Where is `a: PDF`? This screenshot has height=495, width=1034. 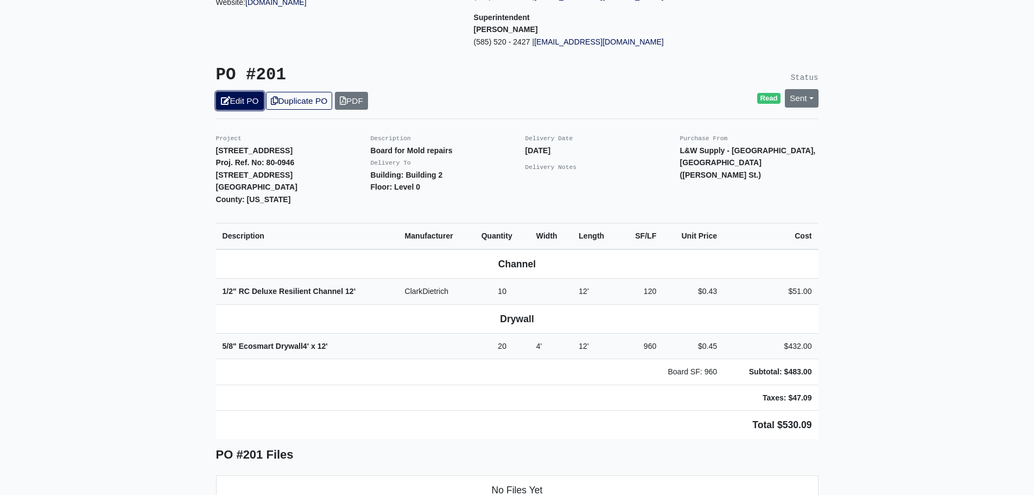
a: PDF is located at coordinates (351, 100).